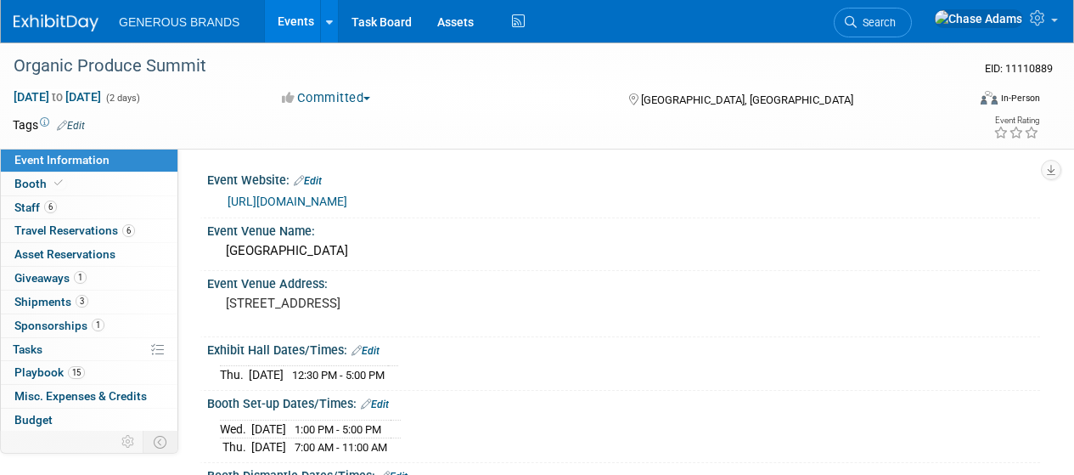 The width and height of the screenshot is (1074, 475). Describe the element at coordinates (89, 302) in the screenshot. I see `a: Shipments3` at that location.